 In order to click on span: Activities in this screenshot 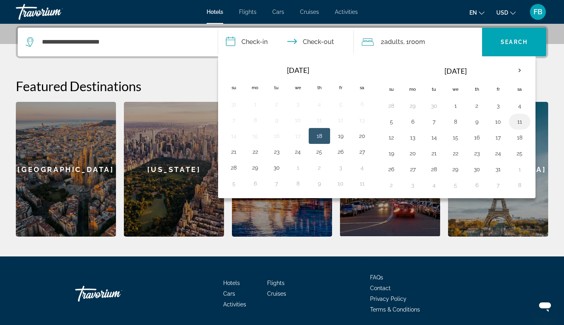, I will do `click(235, 304)`.